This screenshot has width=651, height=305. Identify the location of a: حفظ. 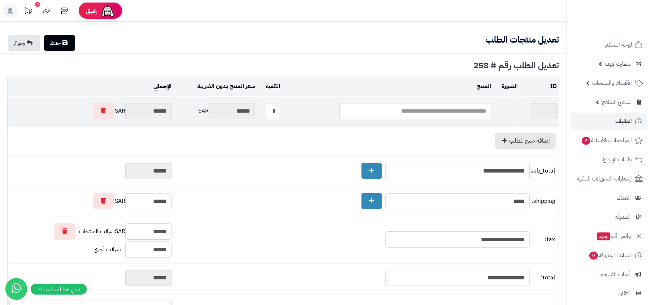
(60, 43).